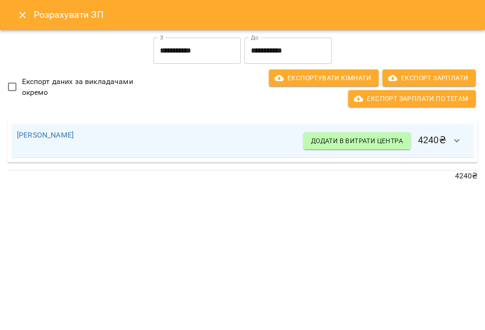 Image resolution: width=485 pixels, height=330 pixels. What do you see at coordinates (324, 78) in the screenshot?
I see `button: Експортувати кімнати` at bounding box center [324, 78].